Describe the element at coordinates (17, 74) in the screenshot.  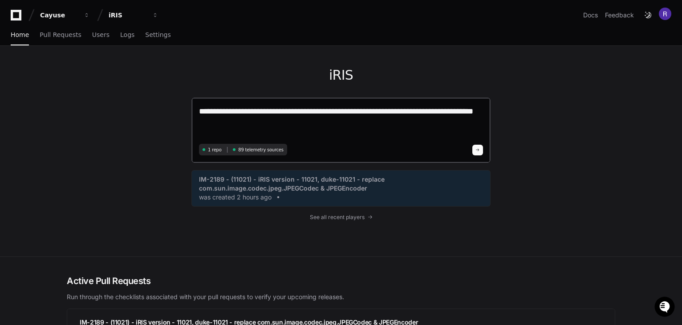
I see `img: 1736555170064-99ba0984-63c1-480f-8ee9-699278ef63ed` at that location.